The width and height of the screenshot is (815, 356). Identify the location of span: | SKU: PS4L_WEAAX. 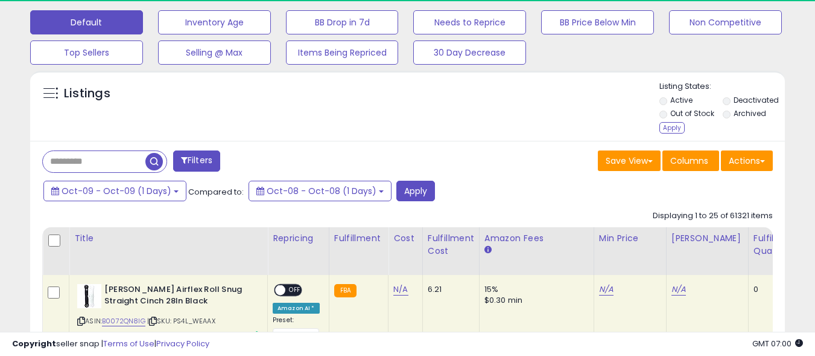
(181, 320).